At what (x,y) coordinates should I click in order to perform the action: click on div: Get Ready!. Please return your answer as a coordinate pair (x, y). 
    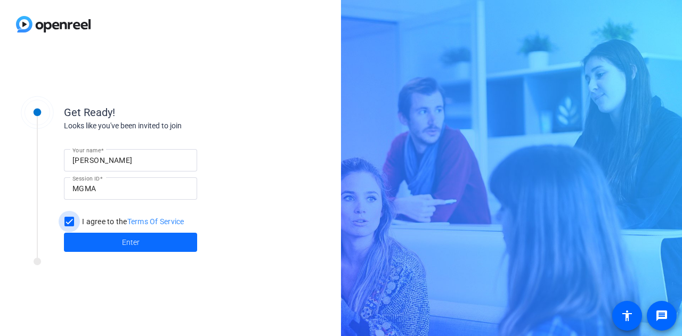
    Looking at the image, I should click on (170, 112).